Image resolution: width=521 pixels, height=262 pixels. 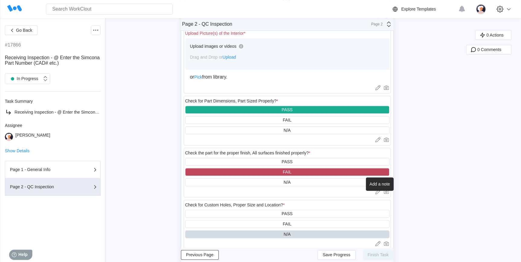 I want to click on span: Save Progress, so click(x=336, y=254).